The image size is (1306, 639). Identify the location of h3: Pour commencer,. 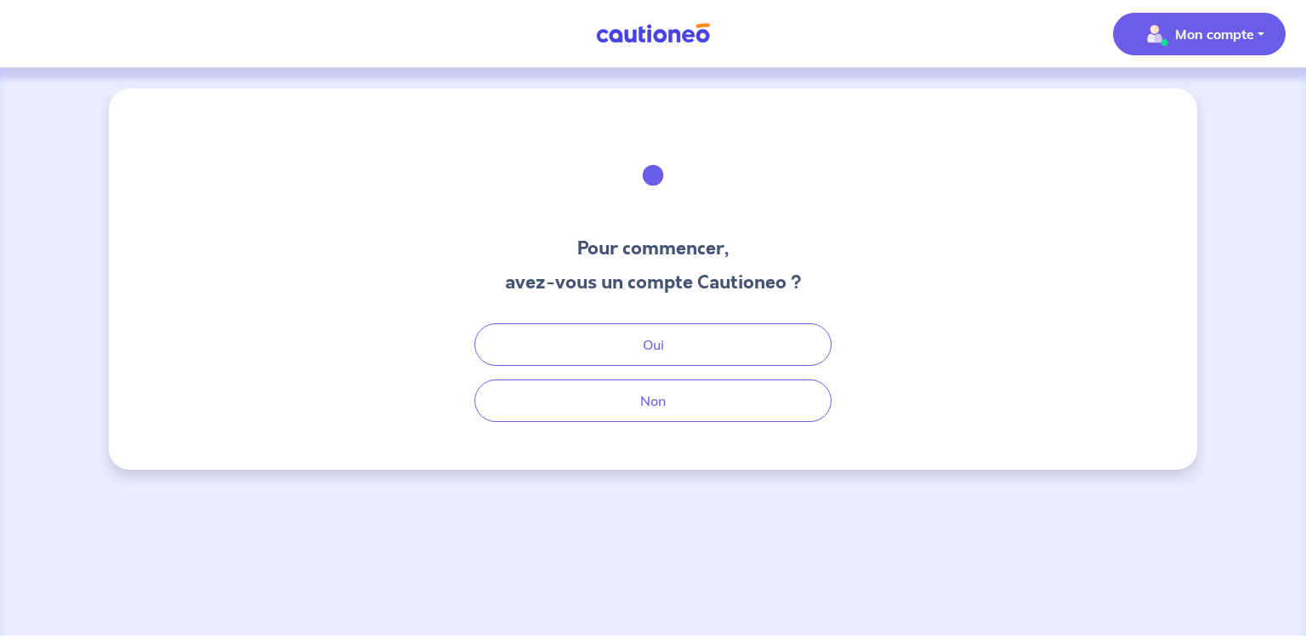
(653, 248).